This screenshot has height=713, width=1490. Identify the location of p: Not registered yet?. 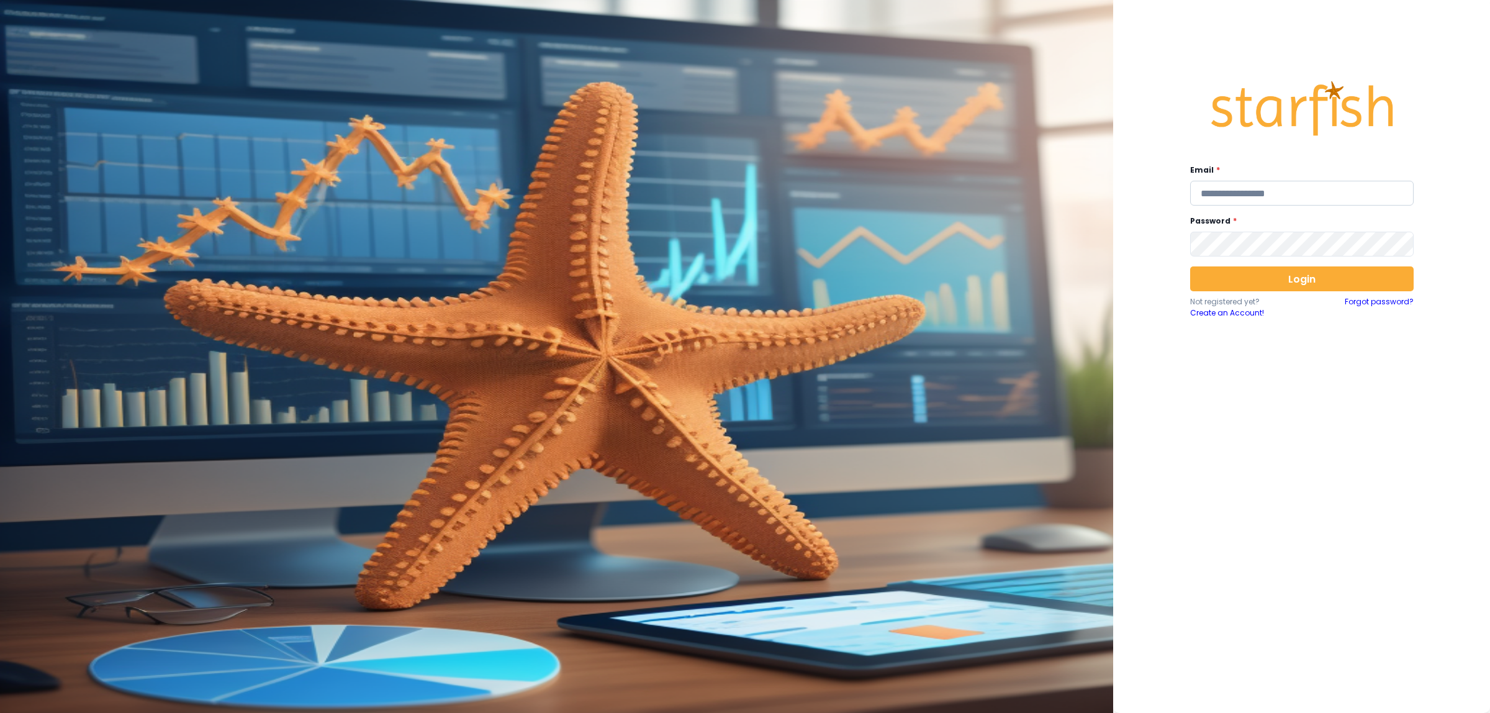
(1246, 302).